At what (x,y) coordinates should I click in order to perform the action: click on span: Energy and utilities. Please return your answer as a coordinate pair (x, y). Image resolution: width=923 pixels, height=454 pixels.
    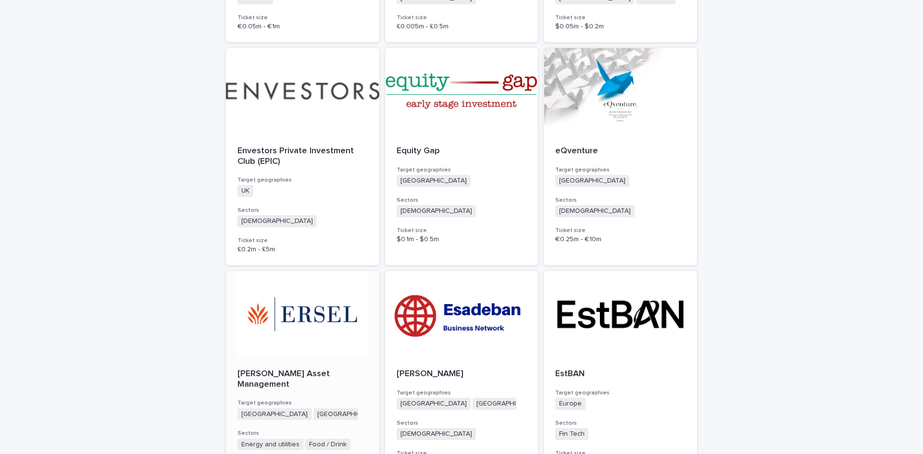
    Looking at the image, I should click on (270, 445).